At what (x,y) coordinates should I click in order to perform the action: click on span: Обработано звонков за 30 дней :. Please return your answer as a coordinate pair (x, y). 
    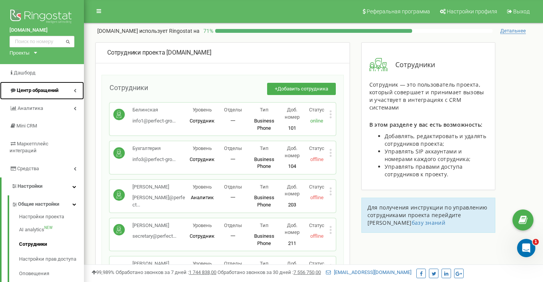
    Looking at the image, I should click on (269, 272).